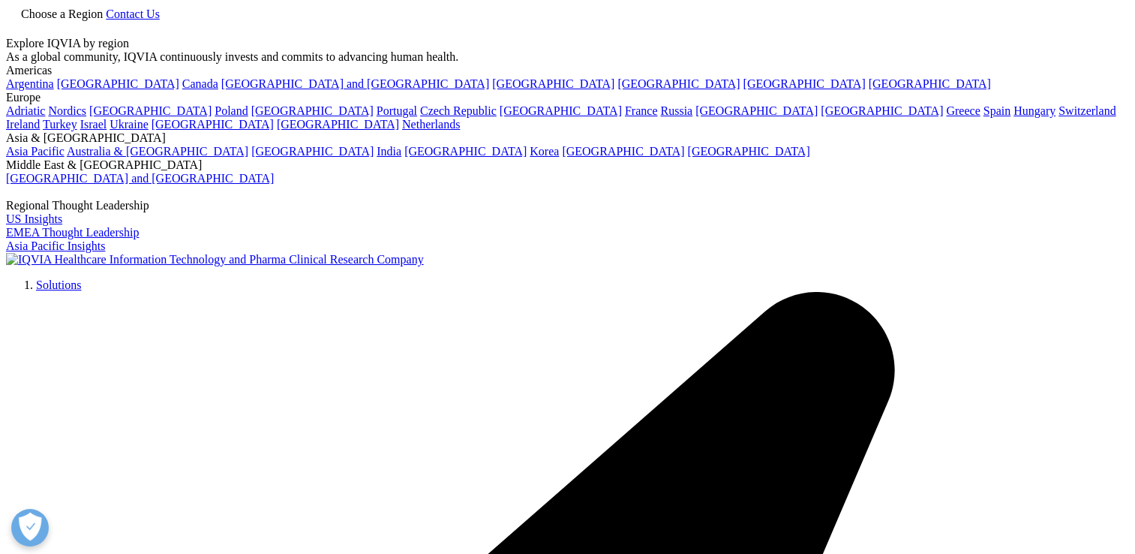 This screenshot has height=554, width=1135. I want to click on a: Switzerland, so click(1087, 110).